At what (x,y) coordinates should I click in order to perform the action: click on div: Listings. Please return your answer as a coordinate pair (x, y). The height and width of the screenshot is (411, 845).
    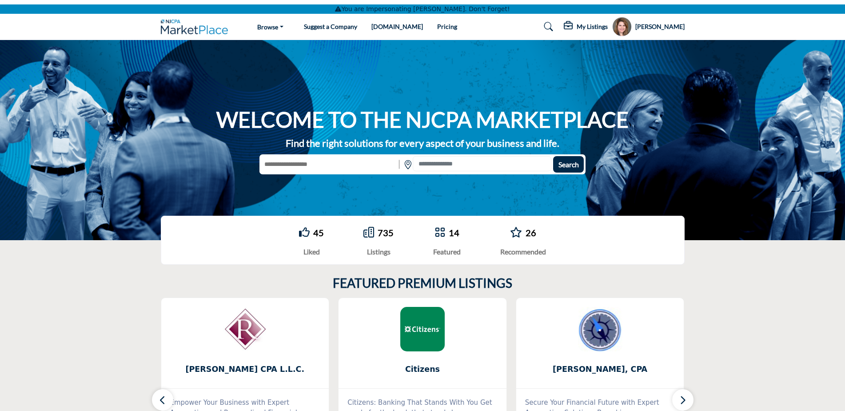
    Looking at the image, I should click on (379, 252).